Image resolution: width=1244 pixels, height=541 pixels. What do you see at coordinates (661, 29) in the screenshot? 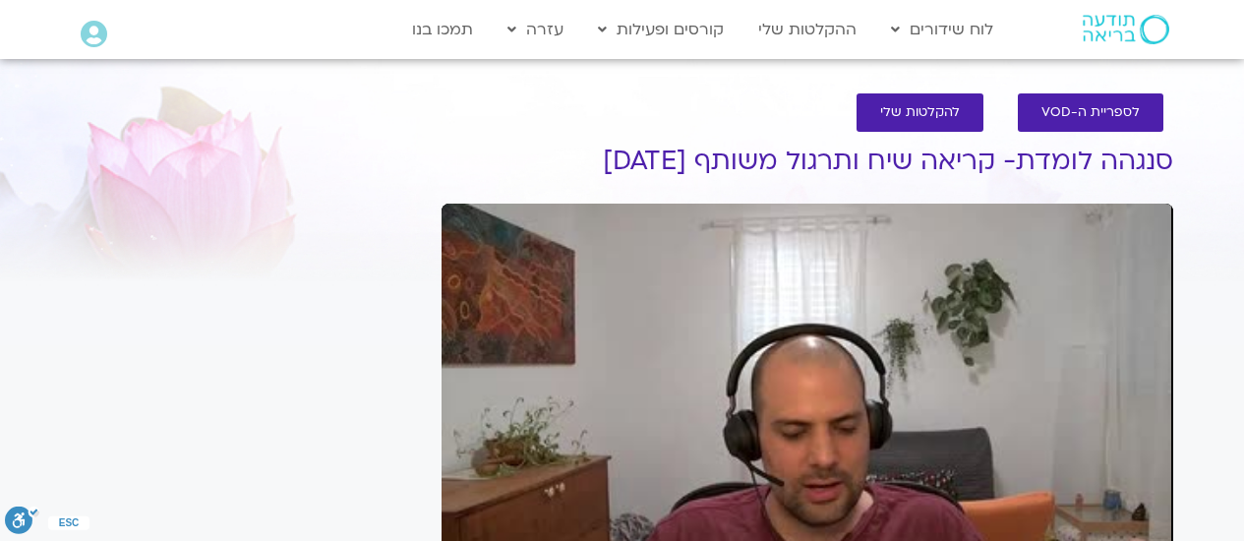
I see `a: קורסים ופעילות` at bounding box center [661, 29].